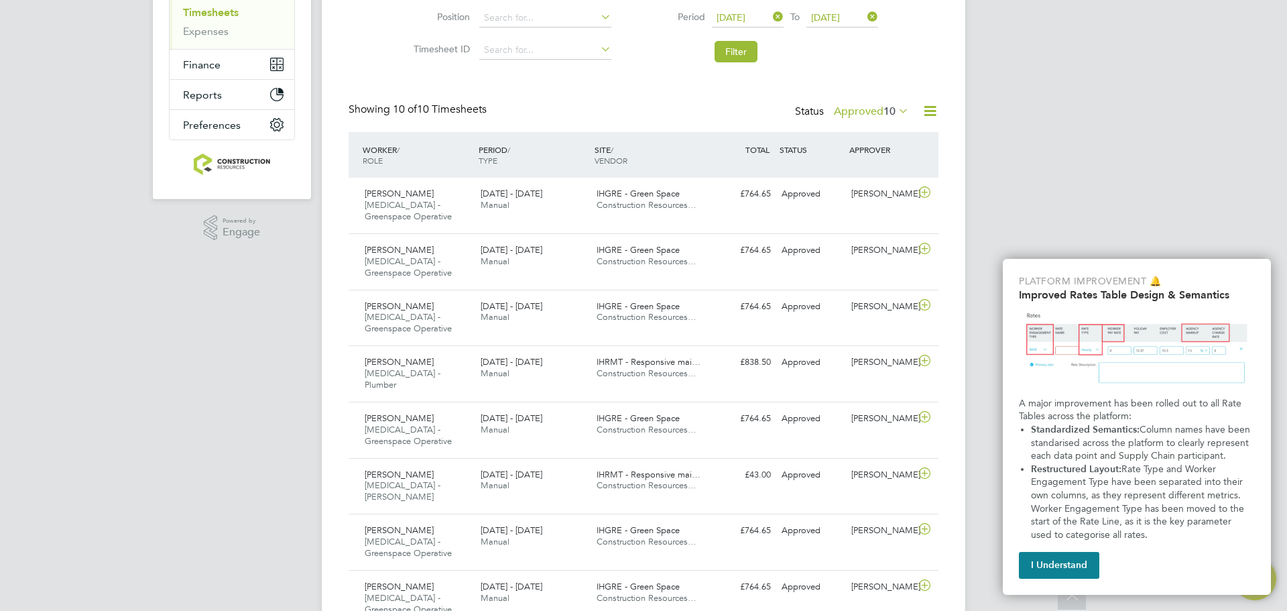  Describe the element at coordinates (741, 362) in the screenshot. I see `div: £838.50` at that location.